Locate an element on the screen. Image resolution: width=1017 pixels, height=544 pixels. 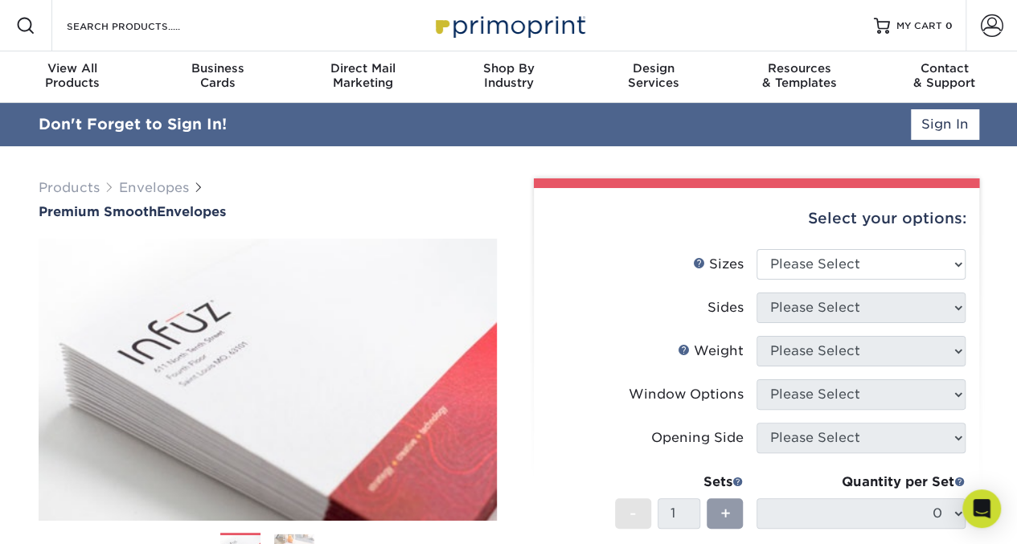
a: Contact& Support is located at coordinates (944, 77).